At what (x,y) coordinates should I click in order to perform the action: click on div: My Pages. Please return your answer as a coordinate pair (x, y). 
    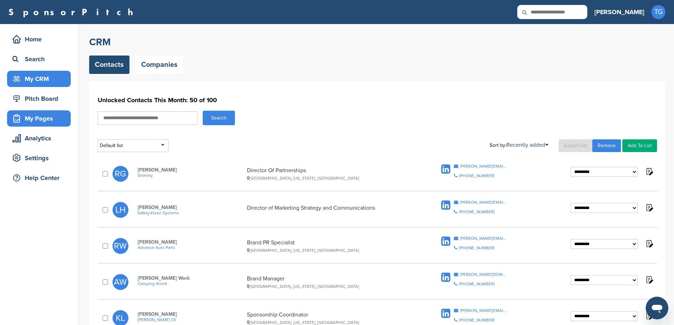
    Looking at the image, I should click on (41, 119).